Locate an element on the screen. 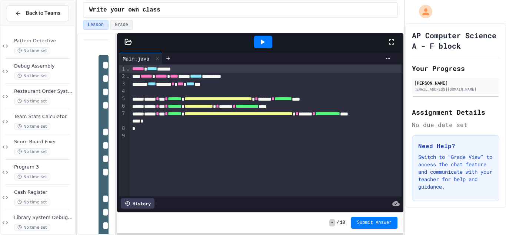  div: 6 is located at coordinates (123, 106).